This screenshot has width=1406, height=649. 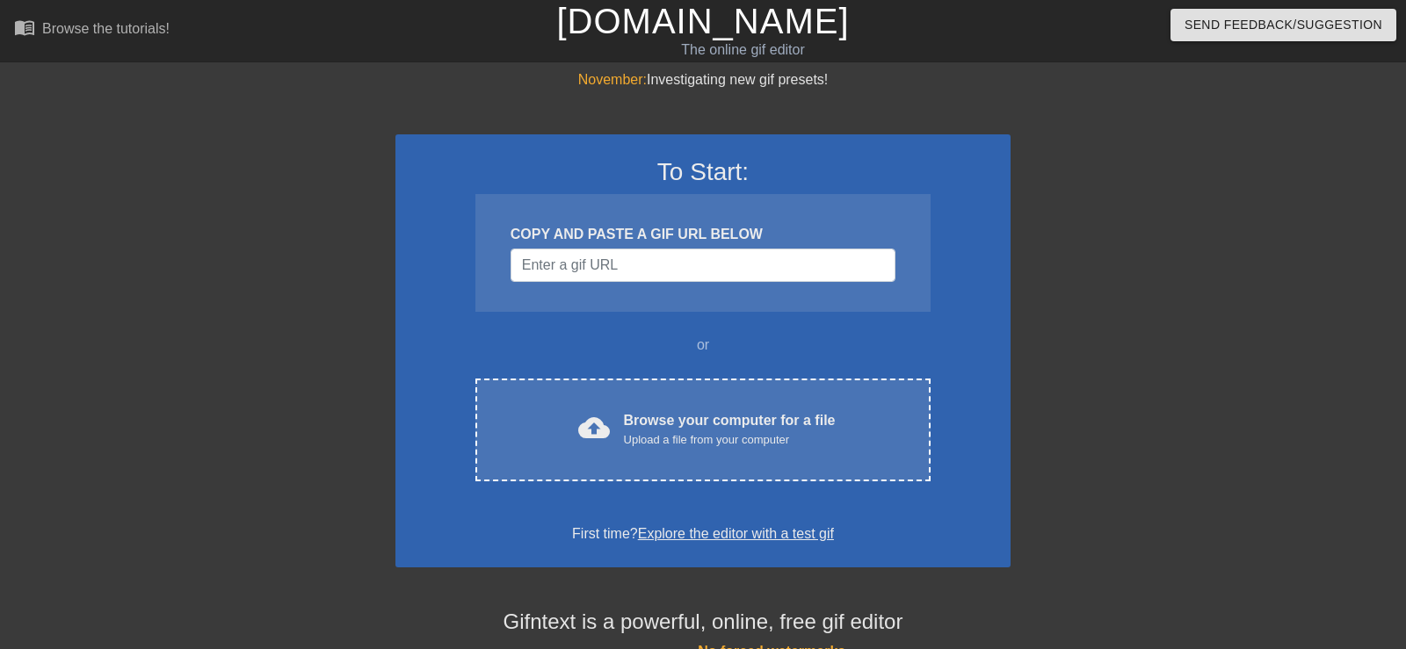 What do you see at coordinates (729, 430) in the screenshot?
I see `div: Browse your computer for a file` at bounding box center [729, 430].